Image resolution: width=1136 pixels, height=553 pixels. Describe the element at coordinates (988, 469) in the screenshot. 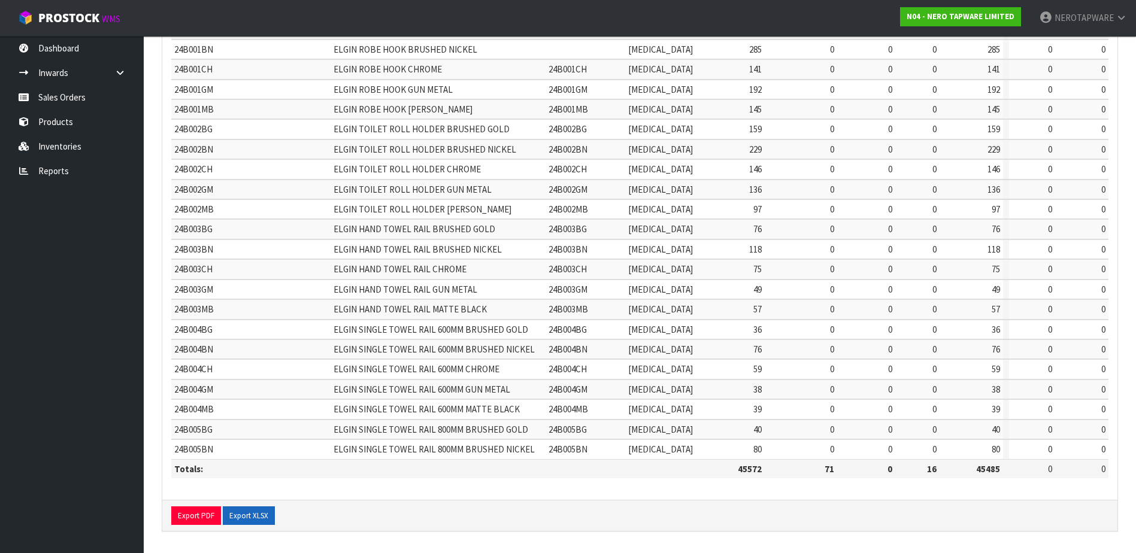

I see `strong: 45485` at that location.